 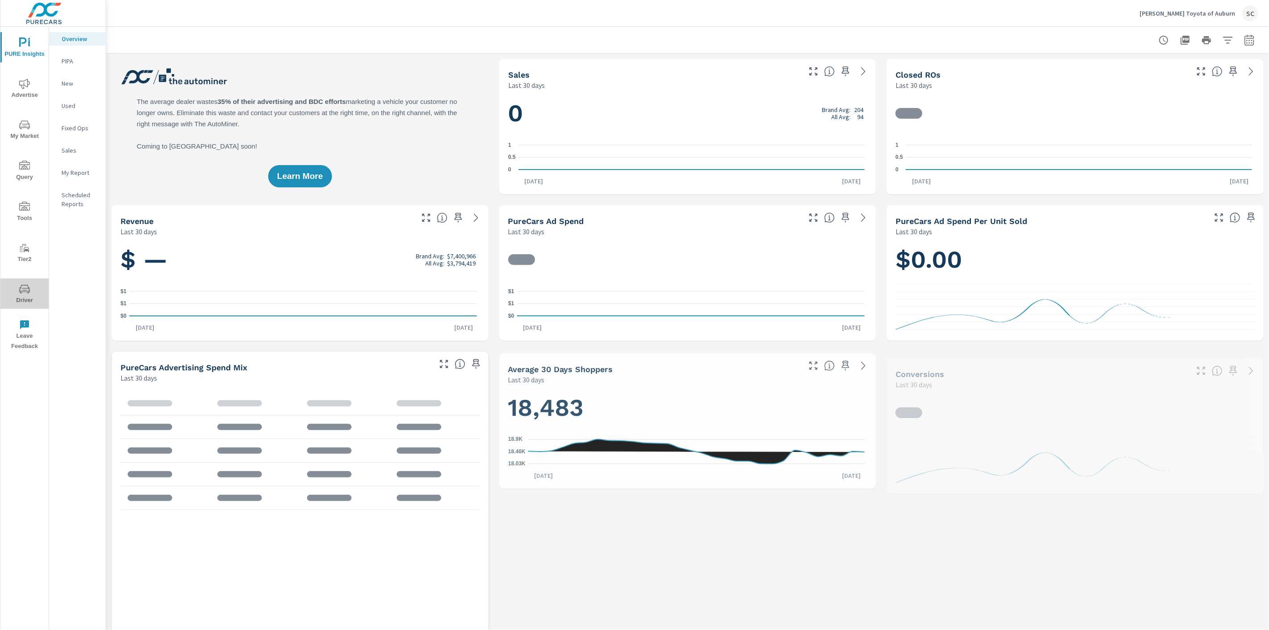 What do you see at coordinates (80, 83) in the screenshot?
I see `p: New` at bounding box center [80, 83].